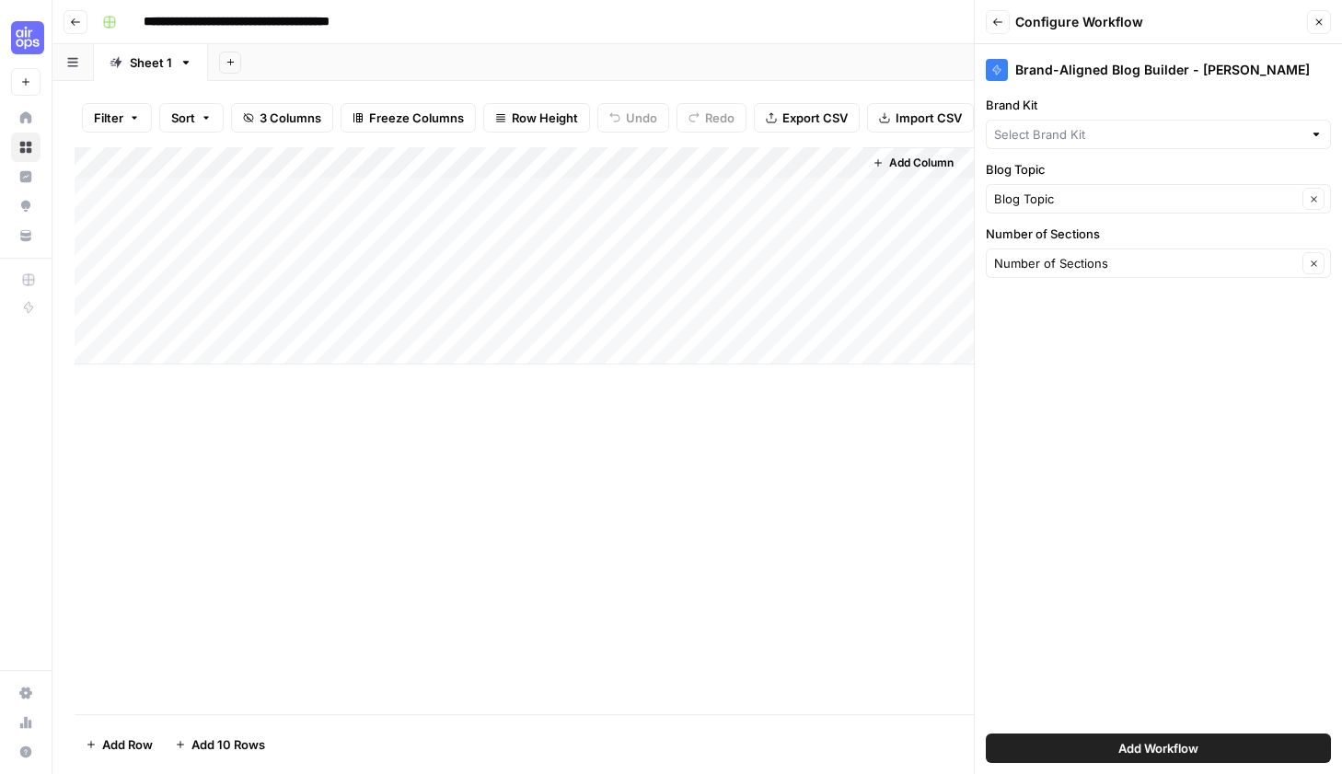  I want to click on button: Row Height, so click(537, 118).